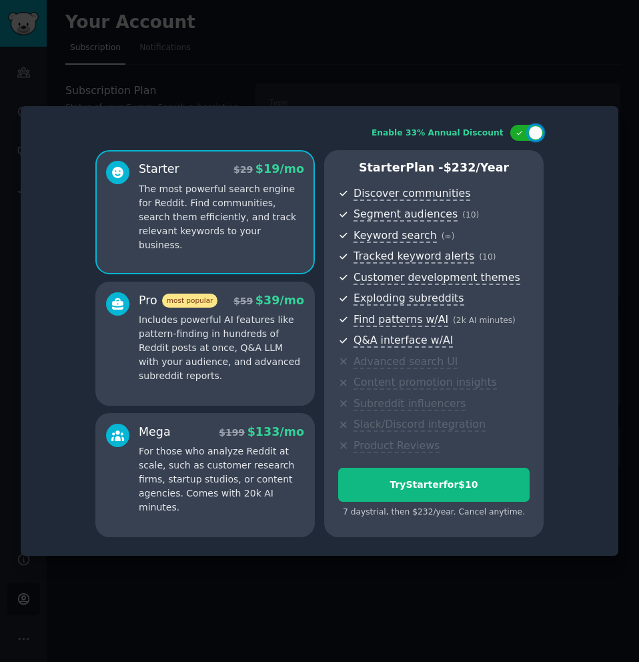 The height and width of the screenshot is (662, 639). I want to click on span: $ 19 /mo, so click(280, 169).